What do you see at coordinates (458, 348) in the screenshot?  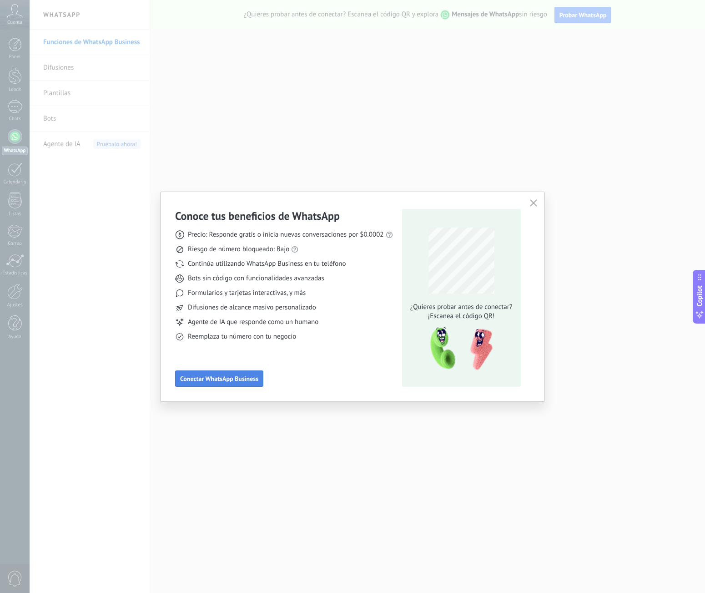 I see `img: qr-pic-1x.png` at bounding box center [458, 348].